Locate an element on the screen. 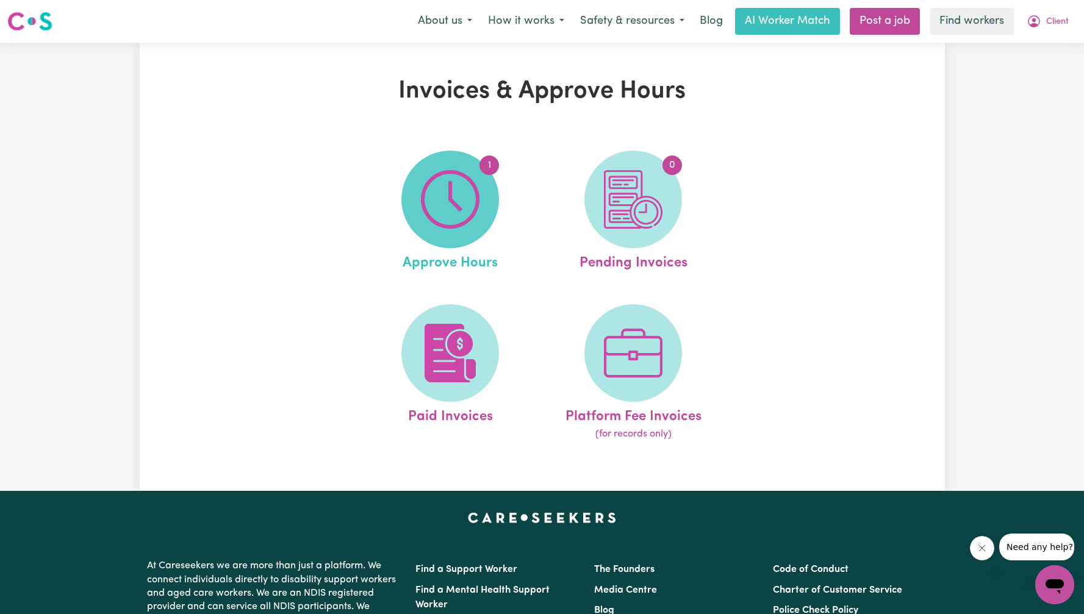 This screenshot has width=1084, height=614. a: Blog is located at coordinates (711, 21).